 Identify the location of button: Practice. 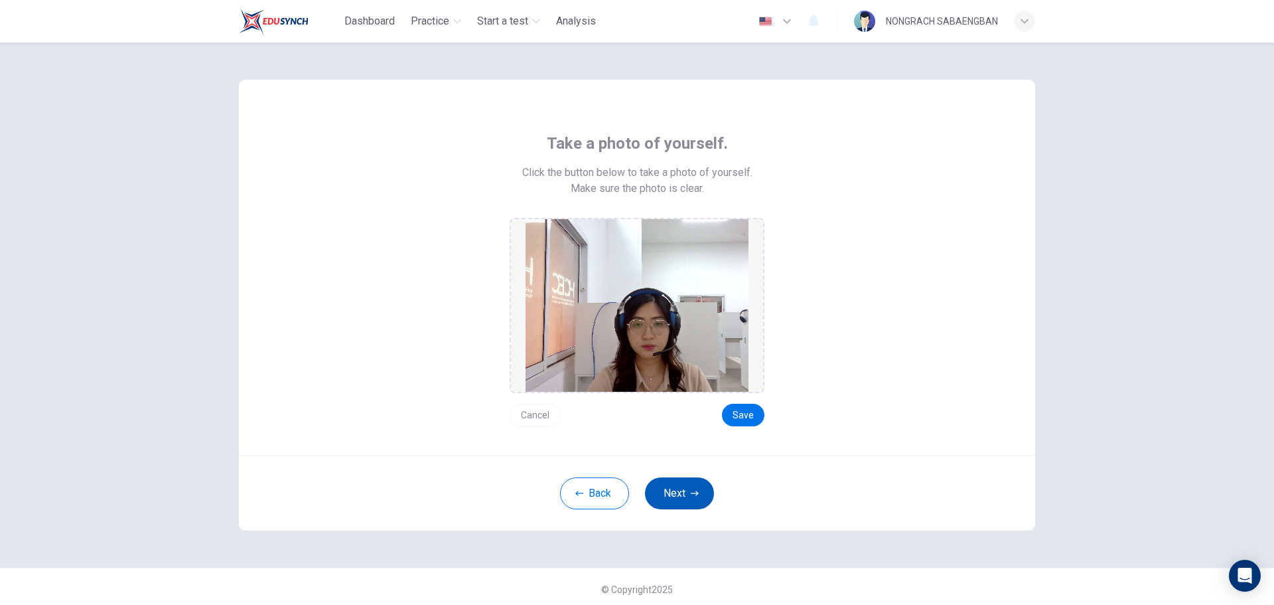
(436, 21).